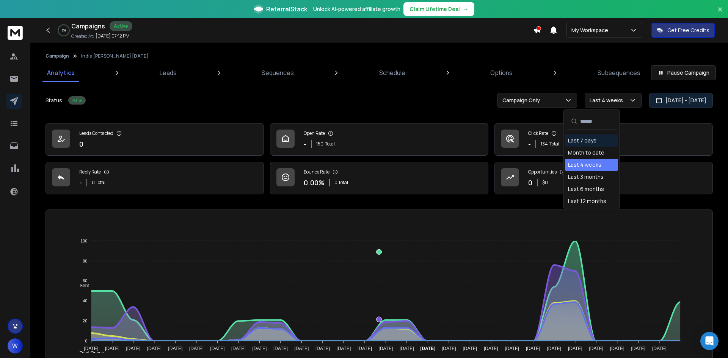 The image size is (728, 358). Describe the element at coordinates (82, 286) in the screenshot. I see `span: Sent` at that location.